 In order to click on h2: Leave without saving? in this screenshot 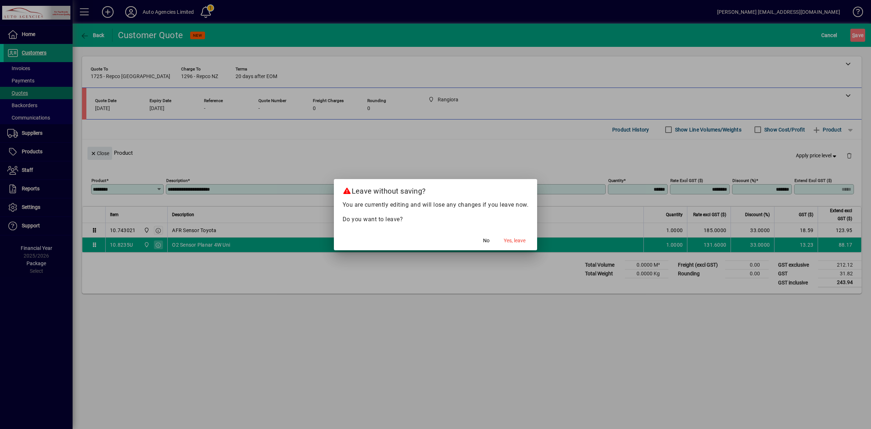, I will do `click(436, 190)`.